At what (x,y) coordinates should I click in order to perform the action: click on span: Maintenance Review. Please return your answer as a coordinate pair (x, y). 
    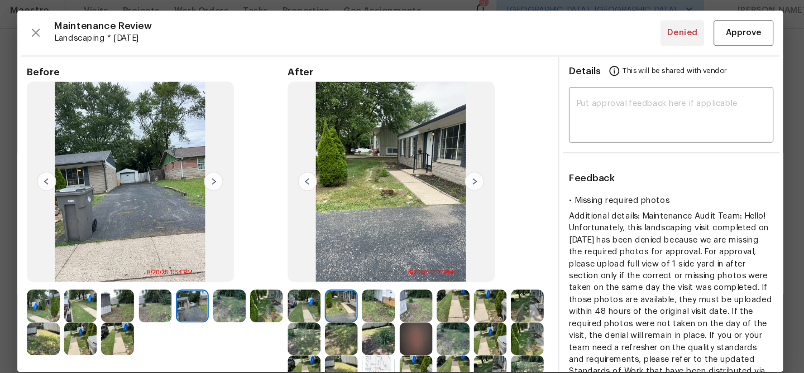
    Looking at the image, I should click on (362, 32).